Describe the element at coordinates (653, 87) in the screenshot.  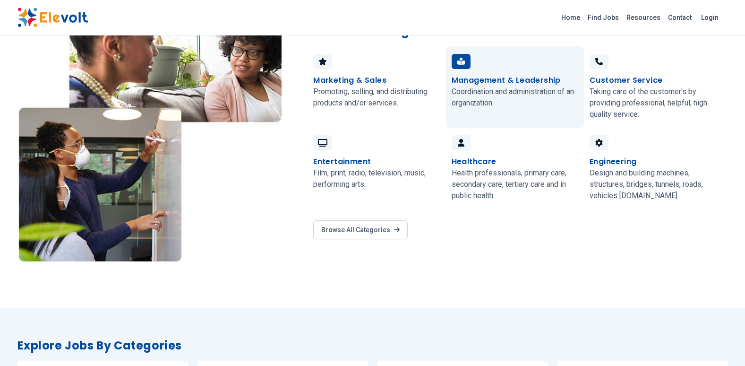
I see `a: Customer ServiceTaking care of the customer's by providing professional, helpful, high quality se...` at that location.